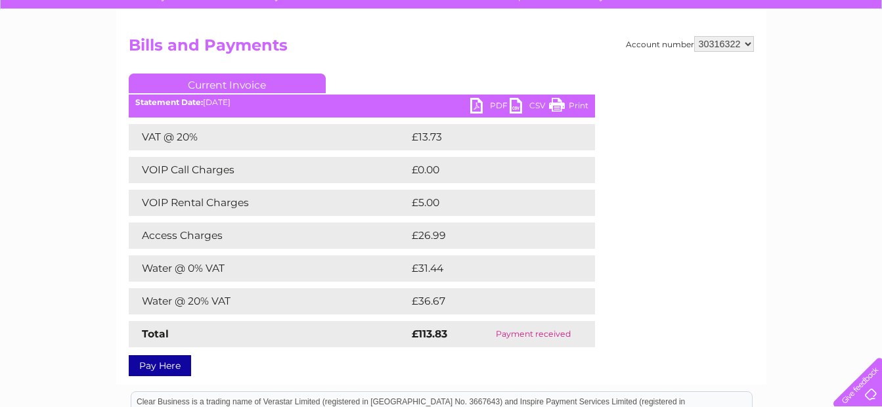 The height and width of the screenshot is (407, 882). What do you see at coordinates (489, 236) in the screenshot?
I see `td: £26.99` at bounding box center [489, 236].